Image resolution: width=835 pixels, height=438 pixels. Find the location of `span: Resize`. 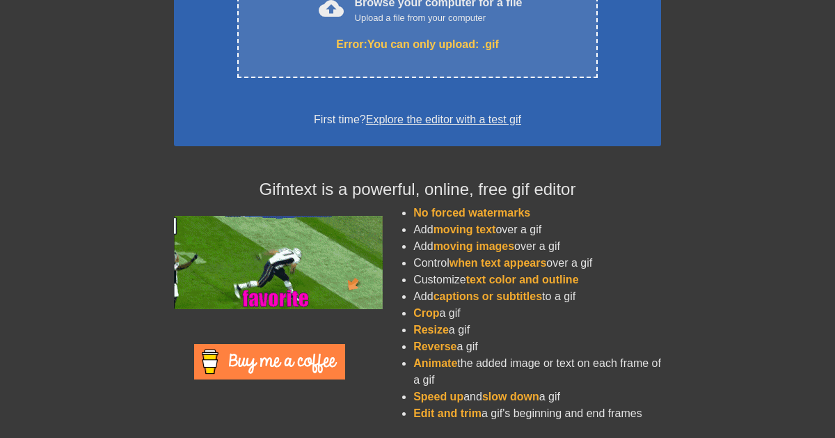

span: Resize is located at coordinates (431, 329).